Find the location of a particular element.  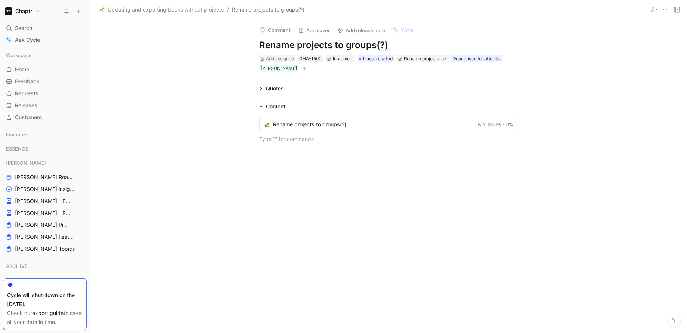

div: CHA-1502 is located at coordinates (310, 59).